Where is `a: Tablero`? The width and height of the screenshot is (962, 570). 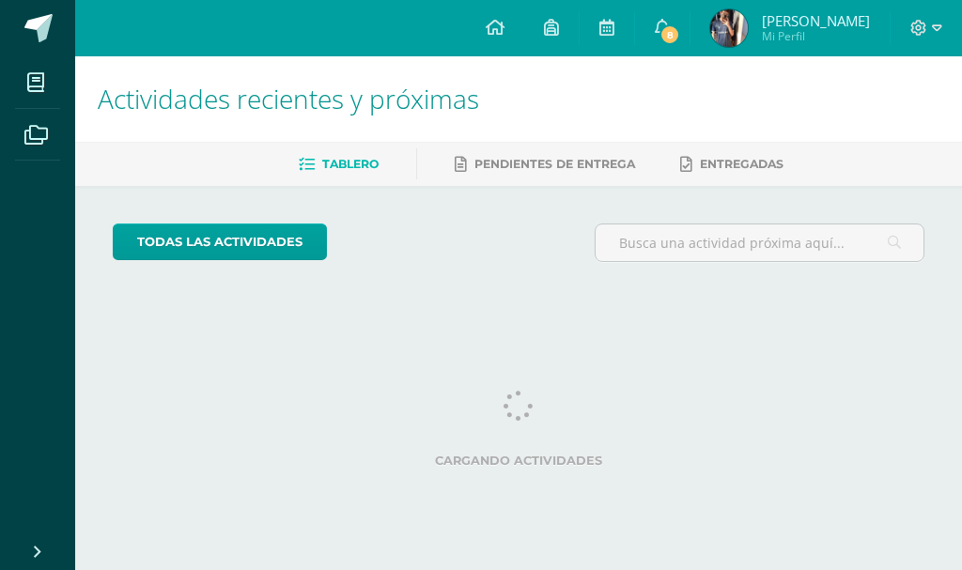 a: Tablero is located at coordinates (338, 164).